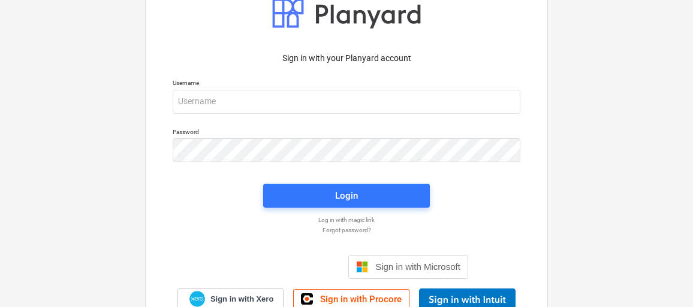 The width and height of the screenshot is (693, 307). I want to click on p: Username, so click(346, 84).